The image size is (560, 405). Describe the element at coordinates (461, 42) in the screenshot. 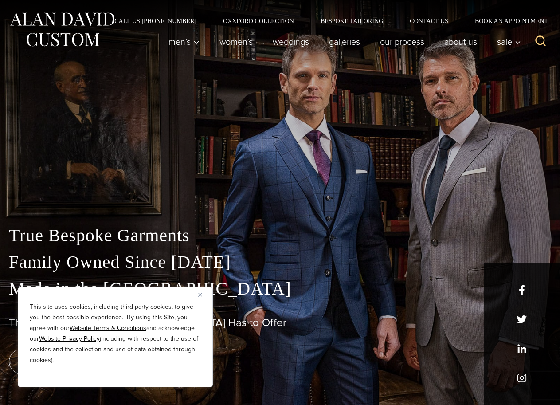

I see `a: About Us` at that location.